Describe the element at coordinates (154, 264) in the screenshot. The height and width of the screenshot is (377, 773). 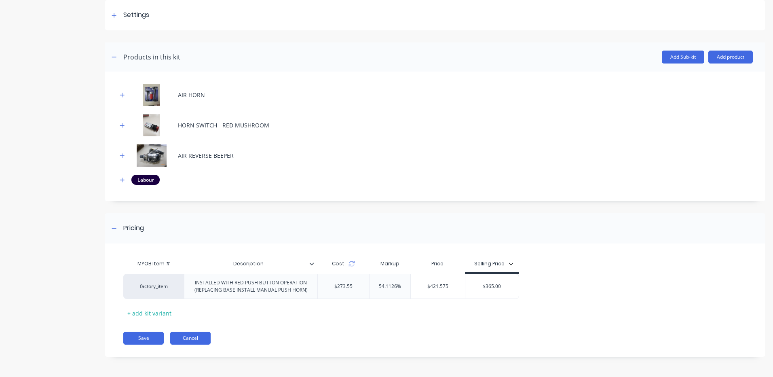
I see `div: MYOB Item #` at that location.